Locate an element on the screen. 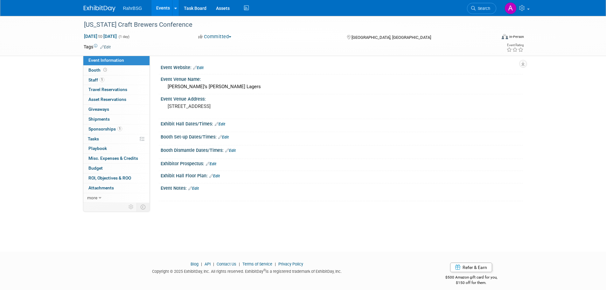  a: Misc. Expenses & Credits is located at coordinates (116, 158).